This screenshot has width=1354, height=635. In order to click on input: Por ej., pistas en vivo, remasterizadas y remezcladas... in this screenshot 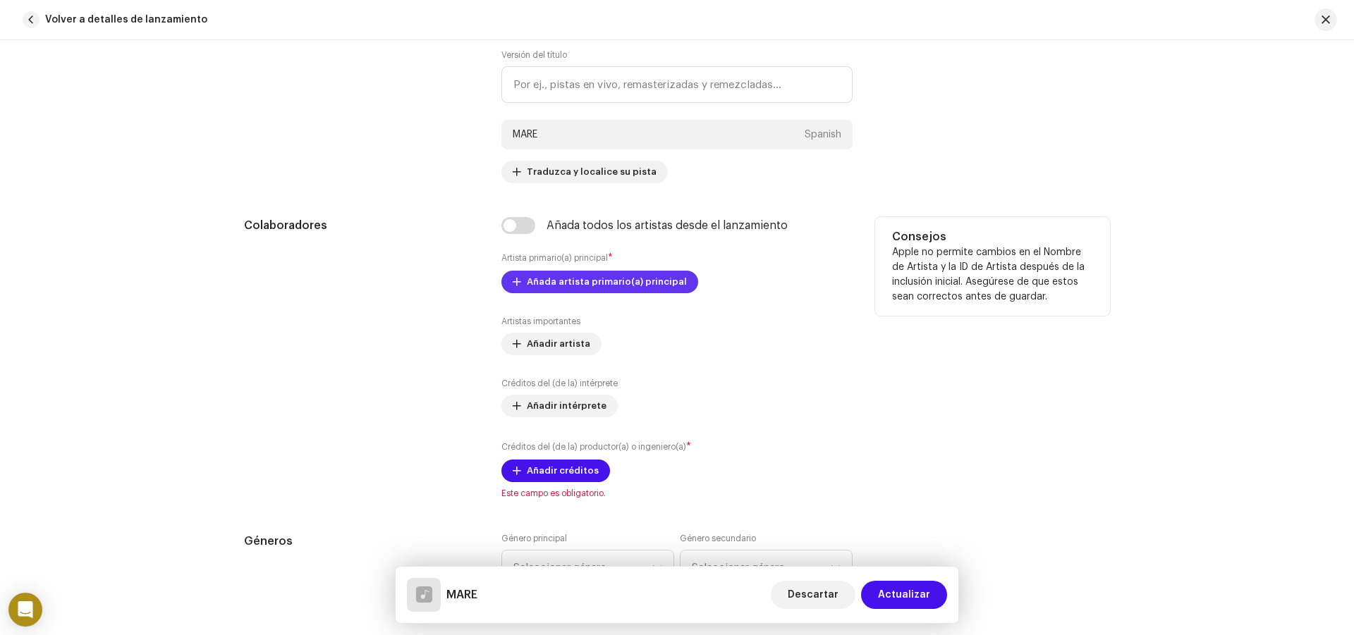, I will do `click(677, 85)`.